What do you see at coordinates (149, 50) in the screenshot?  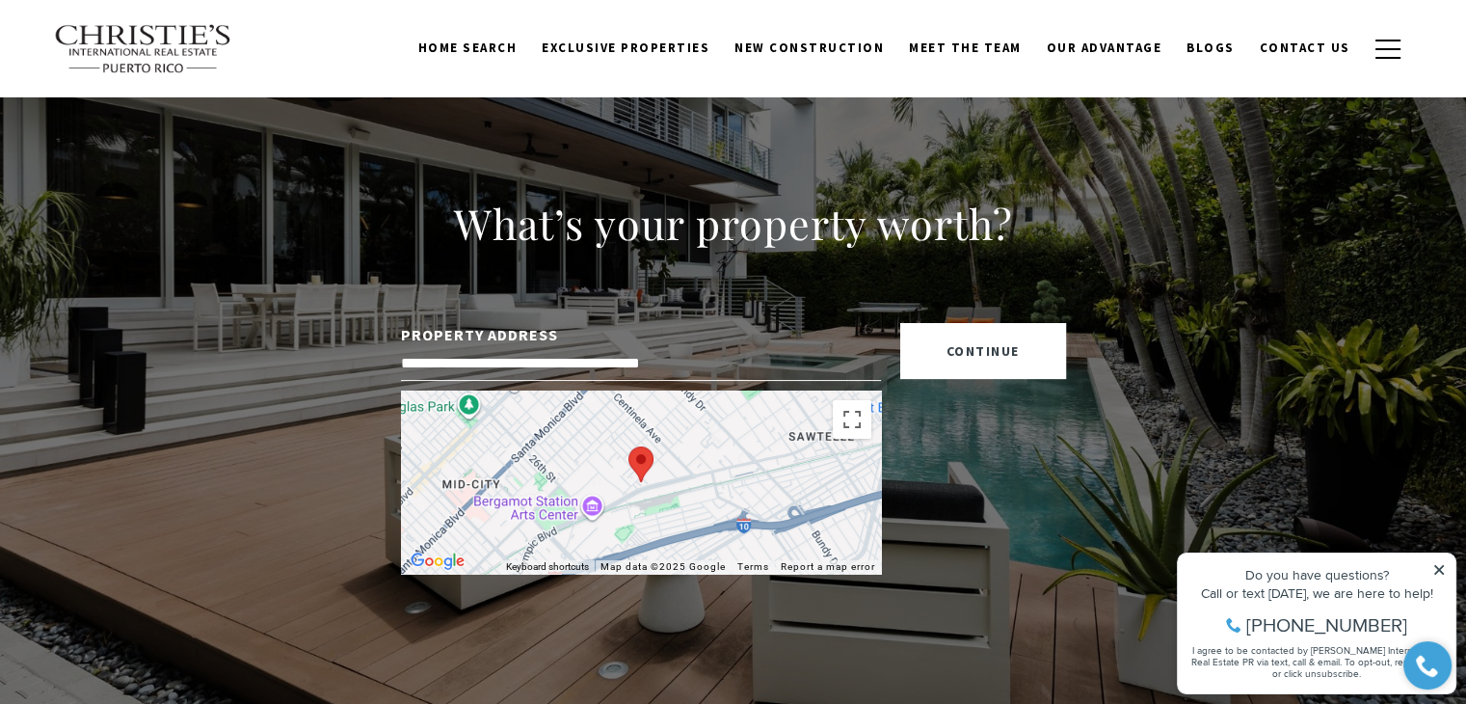 I see `div: Do you have questions?` at bounding box center [149, 50].